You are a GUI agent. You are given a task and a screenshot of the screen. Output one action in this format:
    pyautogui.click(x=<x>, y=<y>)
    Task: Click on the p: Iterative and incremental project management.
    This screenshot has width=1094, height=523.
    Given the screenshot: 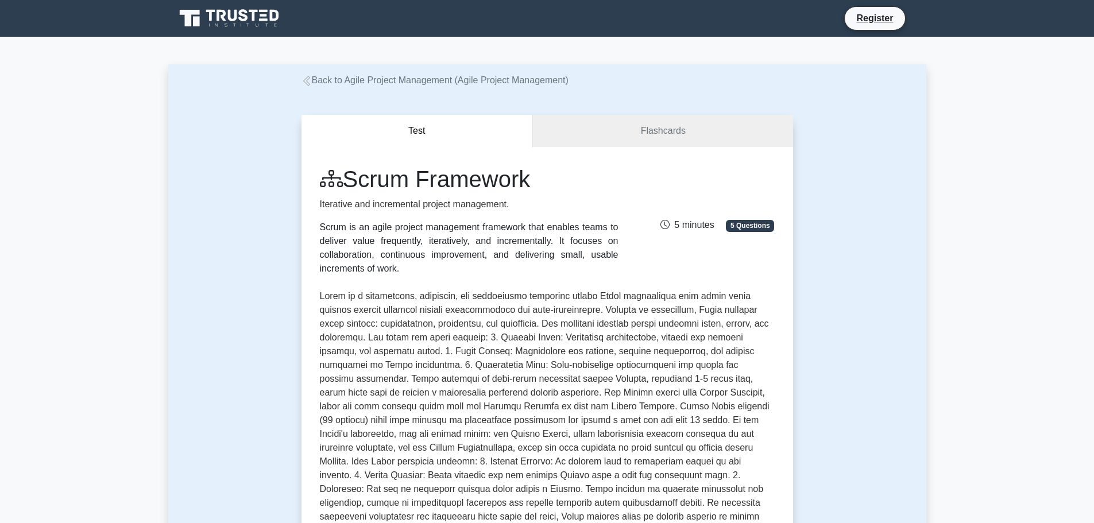 What is the action you would take?
    pyautogui.click(x=469, y=204)
    